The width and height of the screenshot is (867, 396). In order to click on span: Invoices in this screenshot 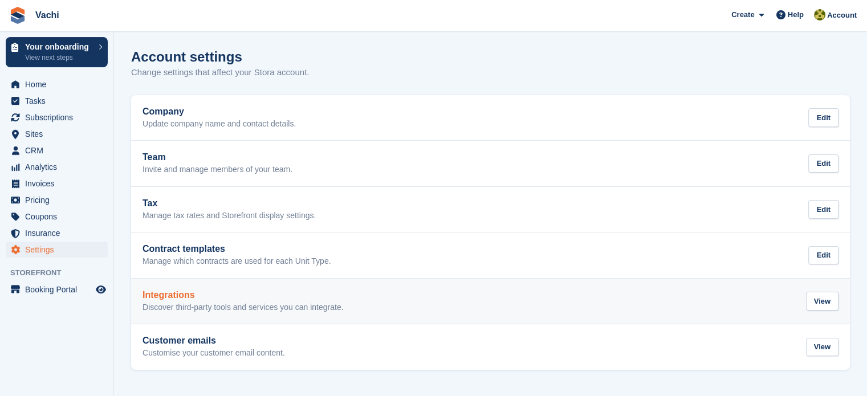, I will do `click(59, 184)`.